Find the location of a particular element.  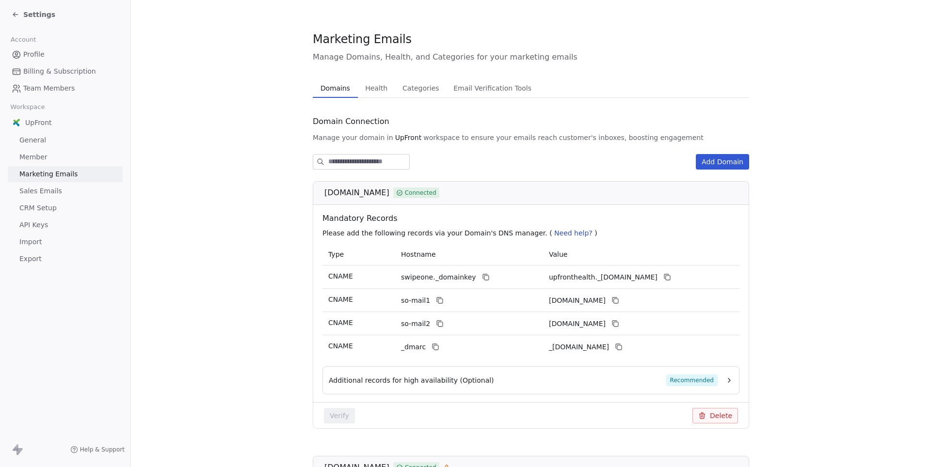

a: Member is located at coordinates (65, 157).